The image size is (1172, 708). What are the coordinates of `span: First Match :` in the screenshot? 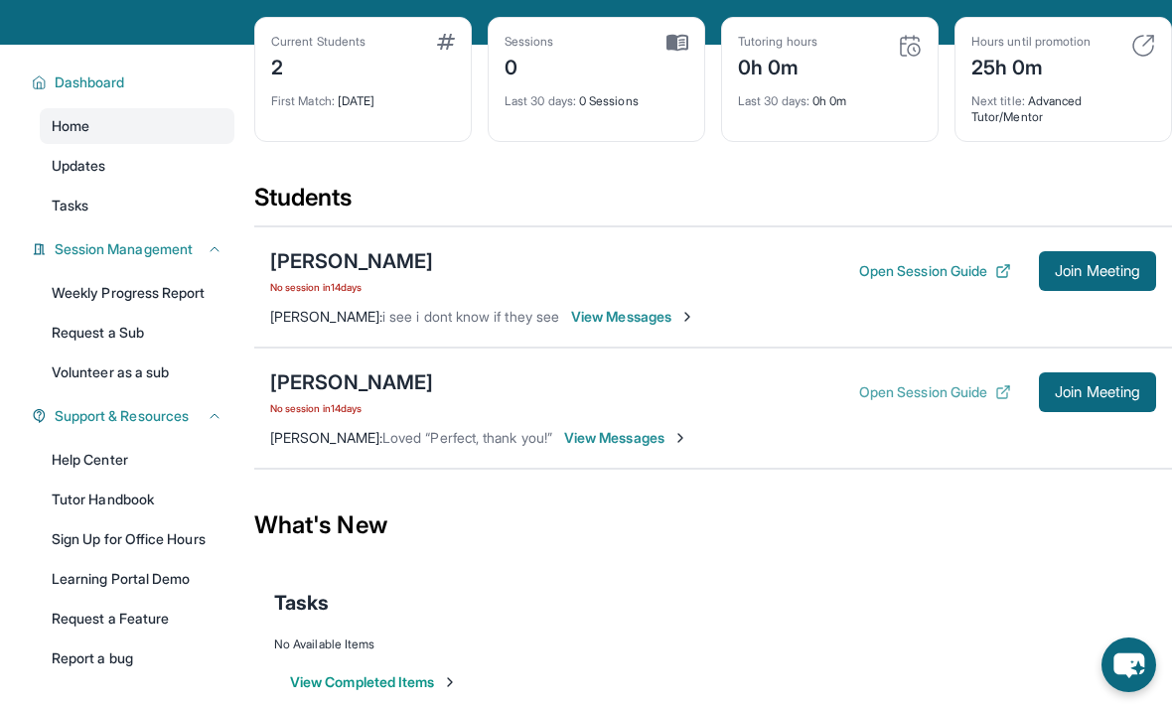 It's located at (303, 100).